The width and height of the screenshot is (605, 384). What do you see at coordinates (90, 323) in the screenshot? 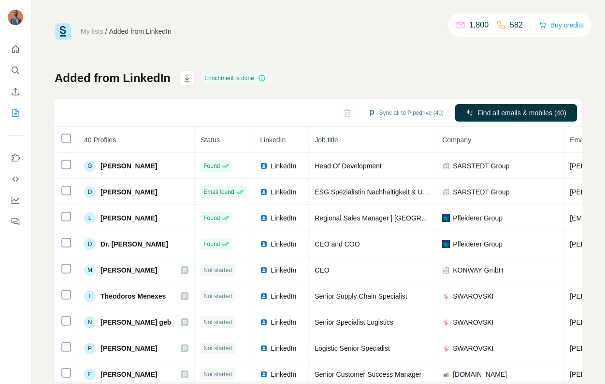
I see `div: N` at bounding box center [90, 323].